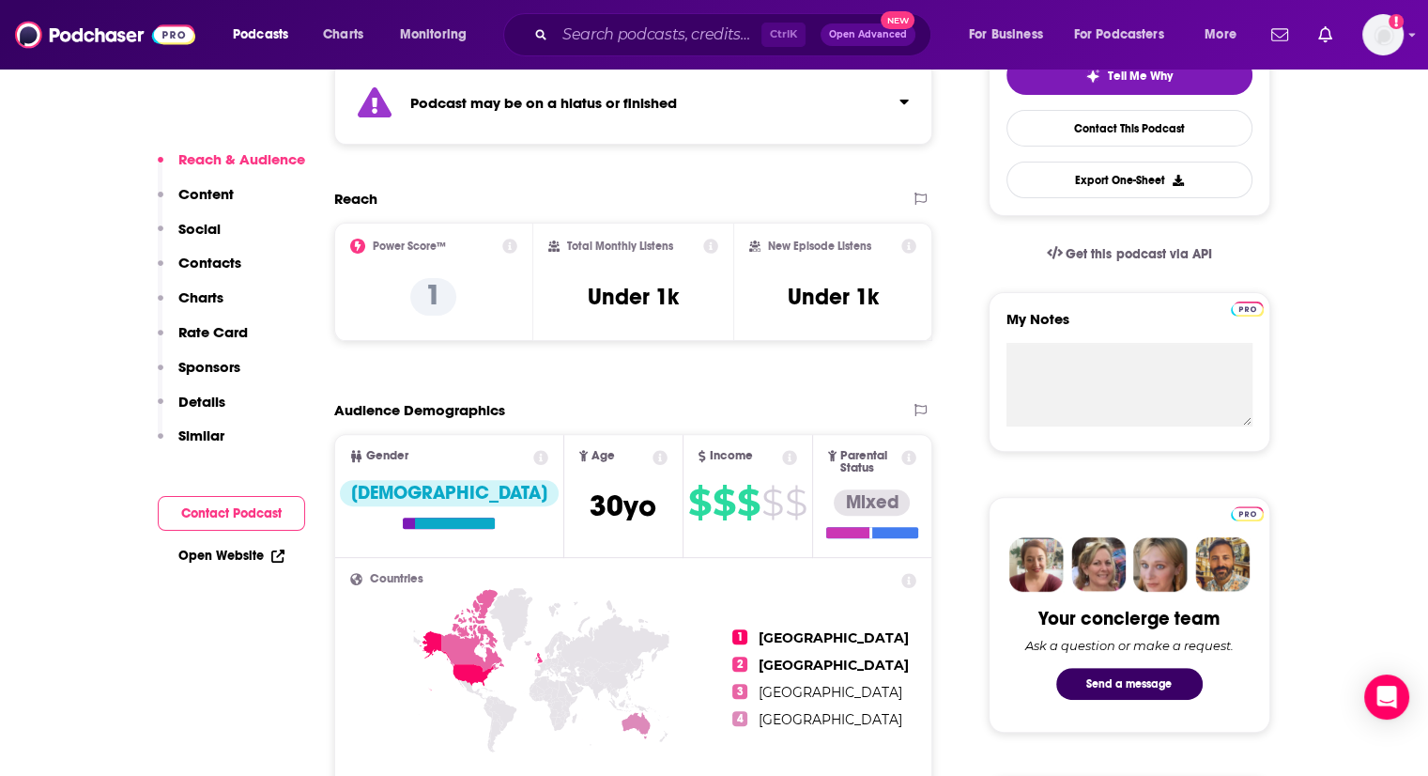  What do you see at coordinates (868, 35) in the screenshot?
I see `button: Open AdvancedNew` at bounding box center [868, 35].